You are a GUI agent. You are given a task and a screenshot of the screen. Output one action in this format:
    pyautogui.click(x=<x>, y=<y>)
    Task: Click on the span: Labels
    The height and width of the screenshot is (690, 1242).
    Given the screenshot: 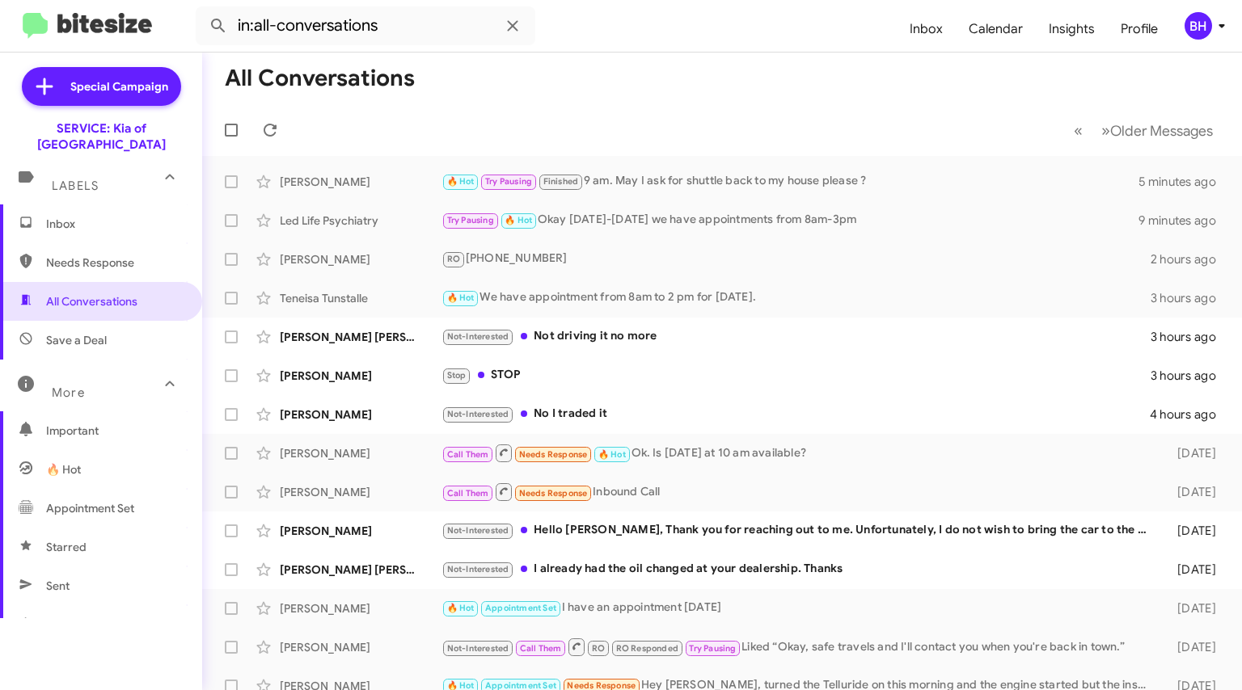 What is the action you would take?
    pyautogui.click(x=75, y=186)
    